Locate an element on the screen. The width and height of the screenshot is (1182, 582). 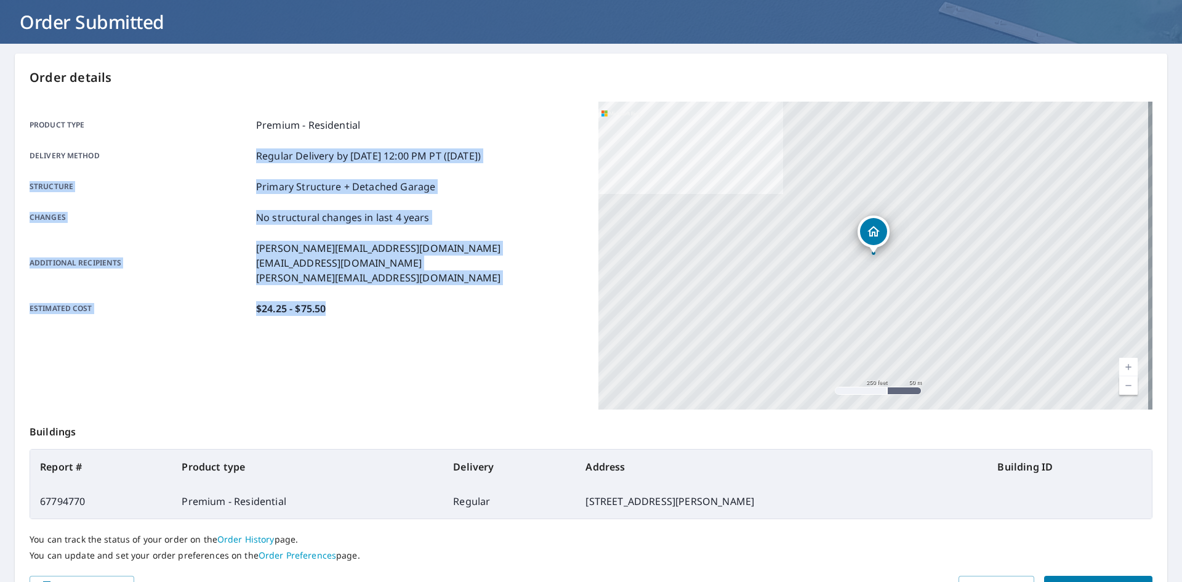
h1: Order Submitted is located at coordinates (591, 22).